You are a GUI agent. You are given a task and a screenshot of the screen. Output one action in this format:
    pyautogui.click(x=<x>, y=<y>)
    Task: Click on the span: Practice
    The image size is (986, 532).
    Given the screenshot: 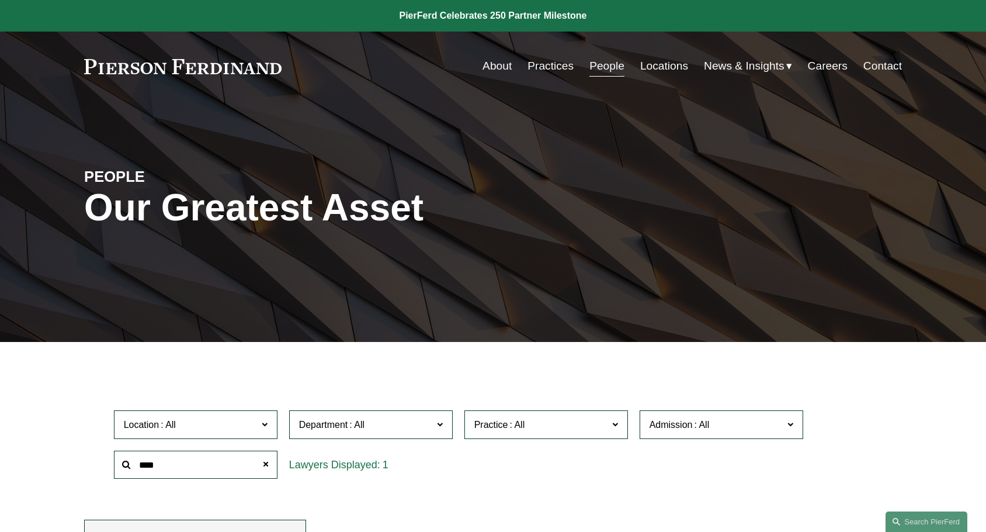 What is the action you would take?
    pyautogui.click(x=491, y=424)
    